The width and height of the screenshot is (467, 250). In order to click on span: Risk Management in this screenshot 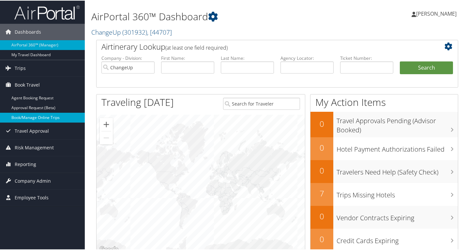, I will do `click(34, 147)`.